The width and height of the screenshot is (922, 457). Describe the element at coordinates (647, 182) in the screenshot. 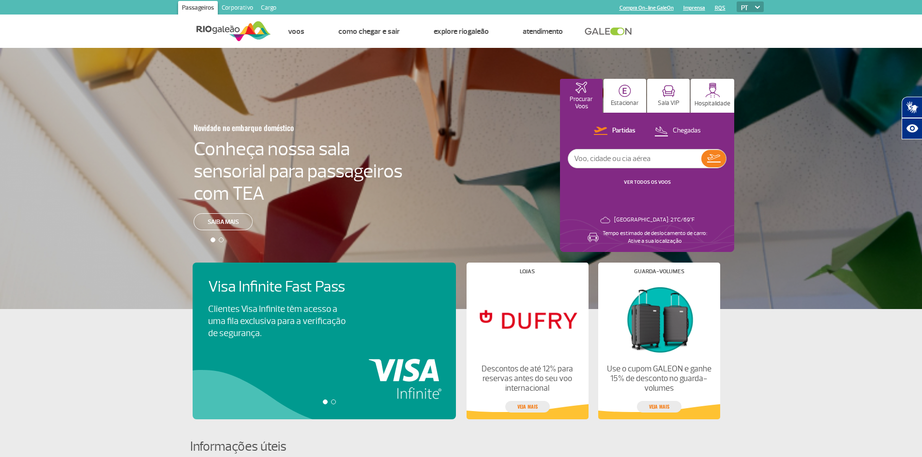

I see `button: VER TODOS OS VOOS` at that location.